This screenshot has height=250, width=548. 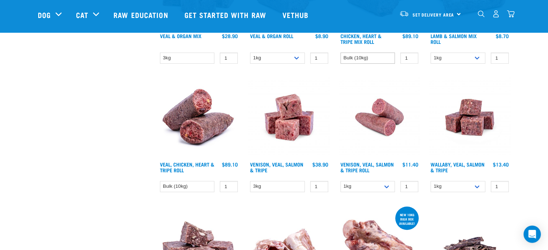 I want to click on a: Veal & Organ Mix, so click(x=180, y=36).